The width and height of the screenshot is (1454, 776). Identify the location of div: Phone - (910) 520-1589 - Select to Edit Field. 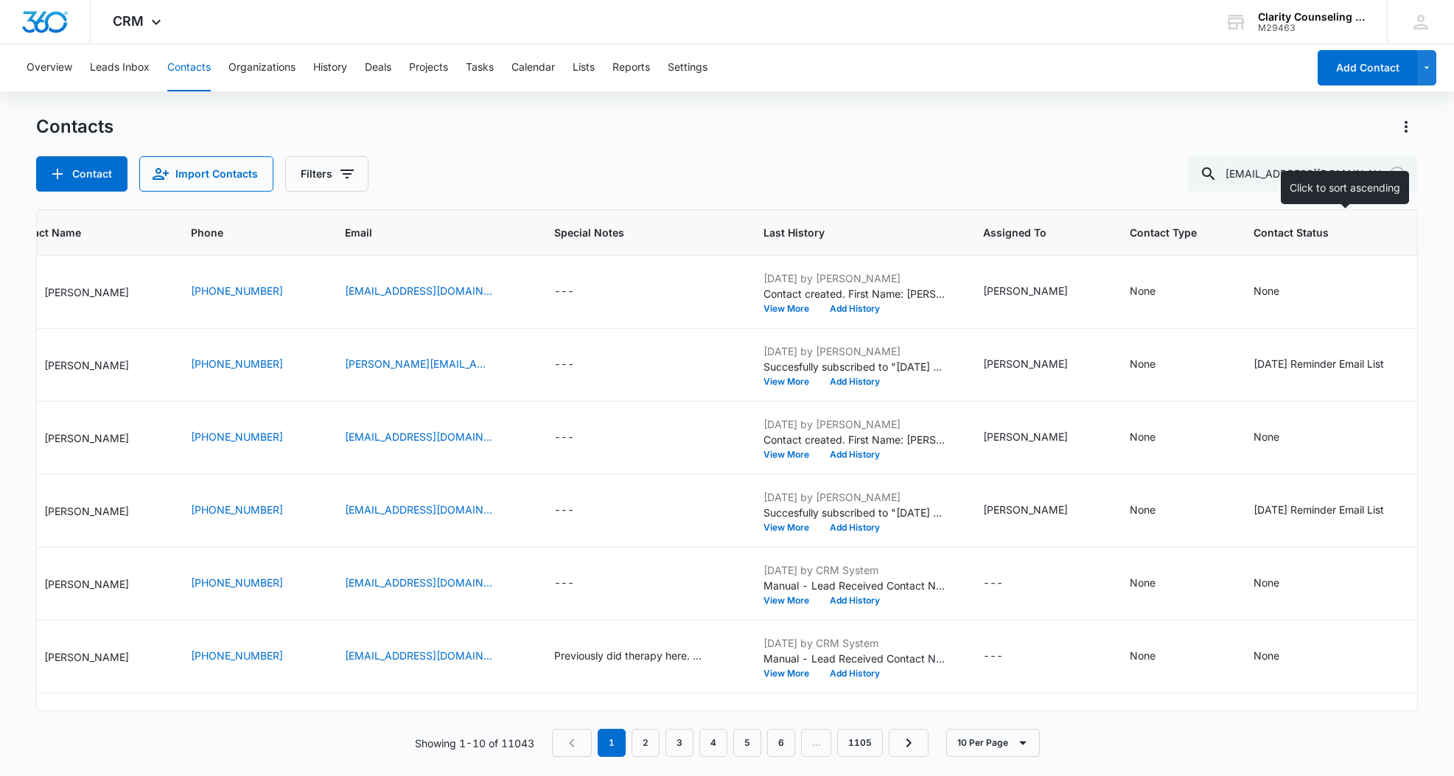
(250, 292).